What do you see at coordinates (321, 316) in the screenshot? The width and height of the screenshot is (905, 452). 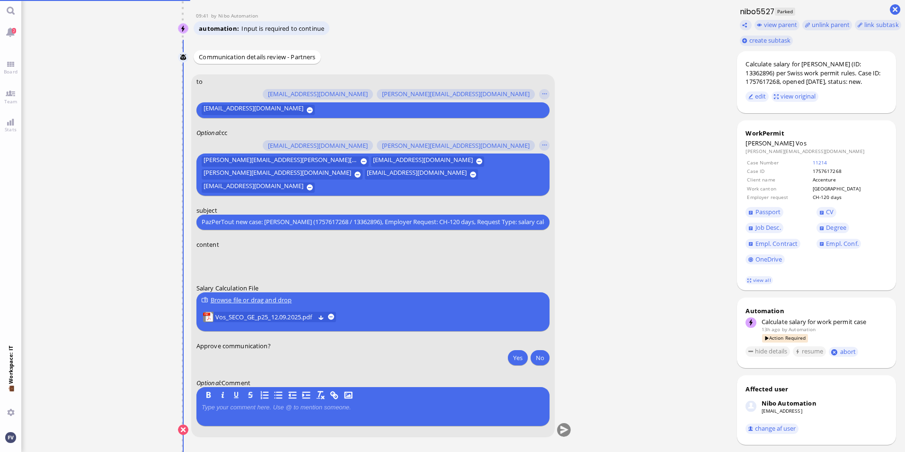 I see `button: Download Vos_SECO_GE_p25_12.09.2025.pdf` at bounding box center [321, 316].